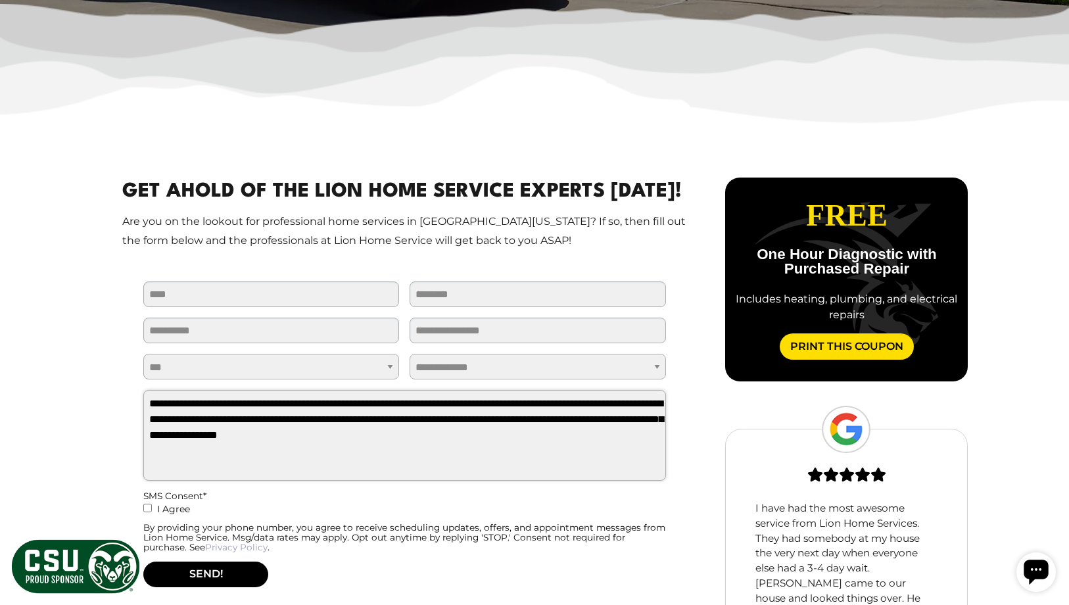  I want to click on span: Free, so click(847, 215).